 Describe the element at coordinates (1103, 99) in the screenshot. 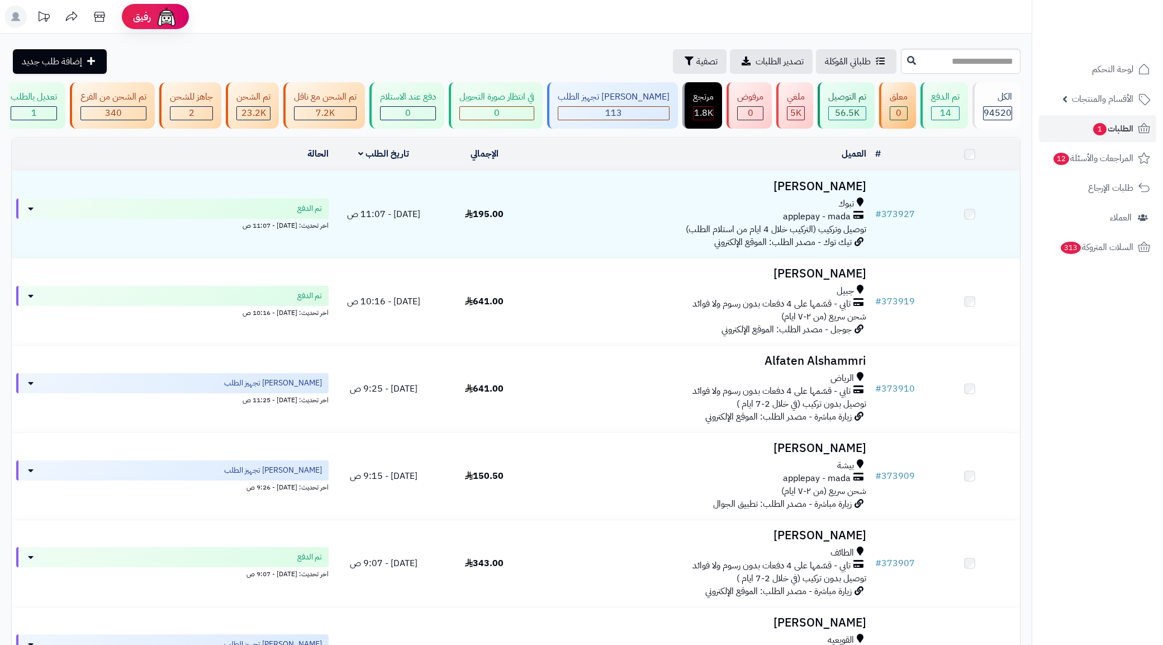

I see `span: الأقسام والمنتجات` at that location.